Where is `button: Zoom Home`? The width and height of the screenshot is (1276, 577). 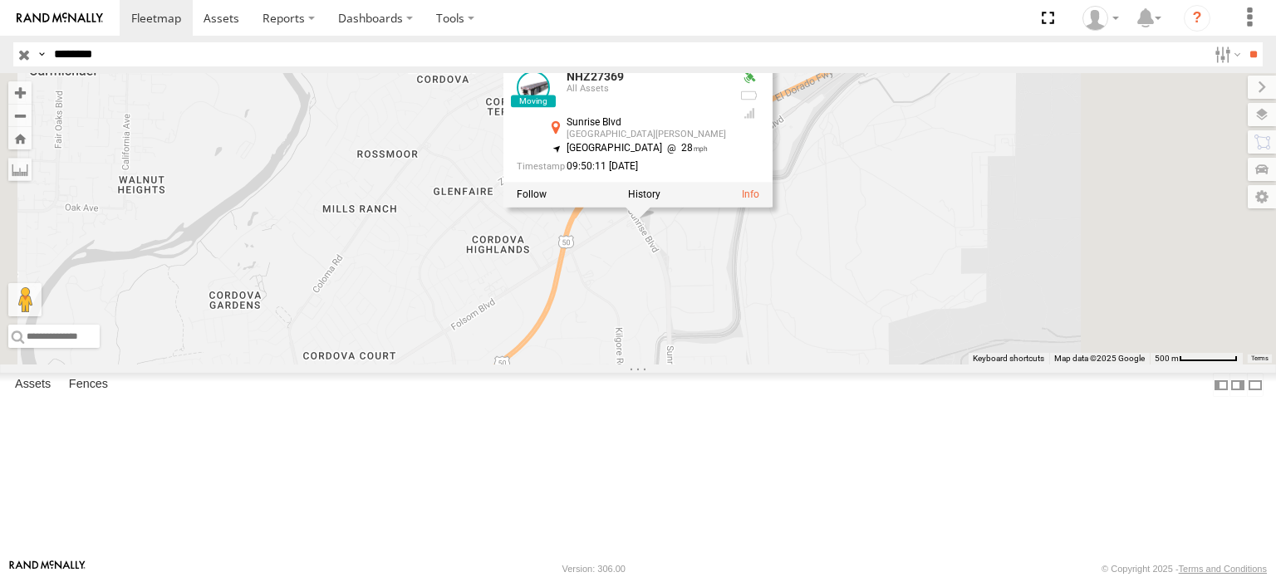
button: Zoom Home is located at coordinates (20, 138).